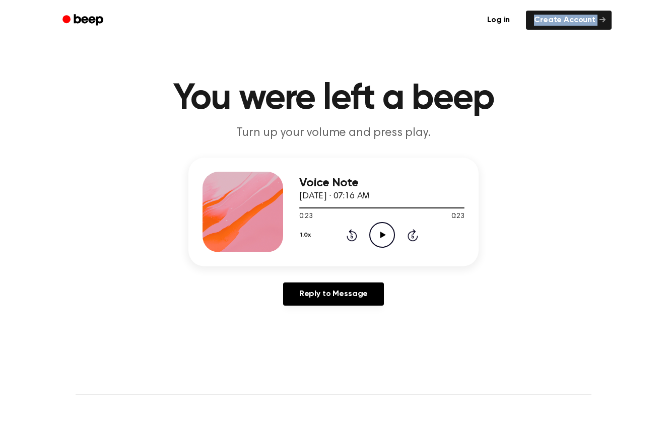 The image size is (667, 433). What do you see at coordinates (498, 20) in the screenshot?
I see `a: Log in` at bounding box center [498, 20].